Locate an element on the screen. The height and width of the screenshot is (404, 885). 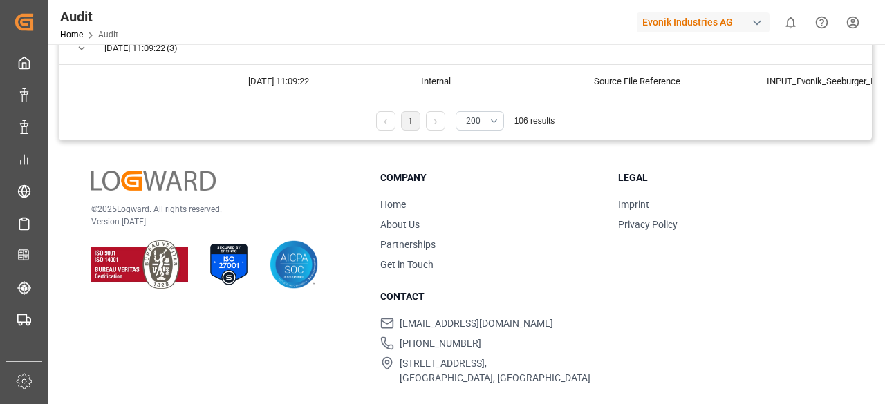
a: Privacy Policy is located at coordinates (648, 225).